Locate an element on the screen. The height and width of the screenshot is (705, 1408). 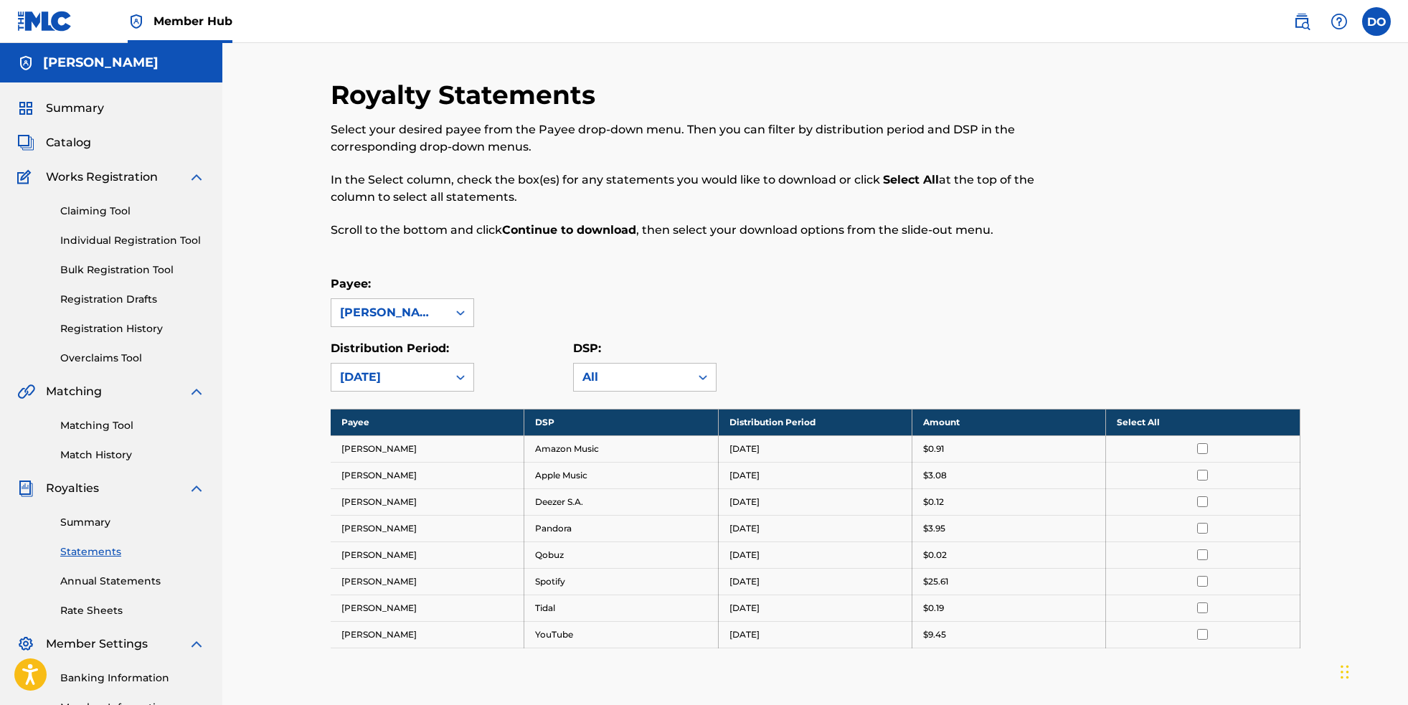
span: Matching is located at coordinates (74, 392).